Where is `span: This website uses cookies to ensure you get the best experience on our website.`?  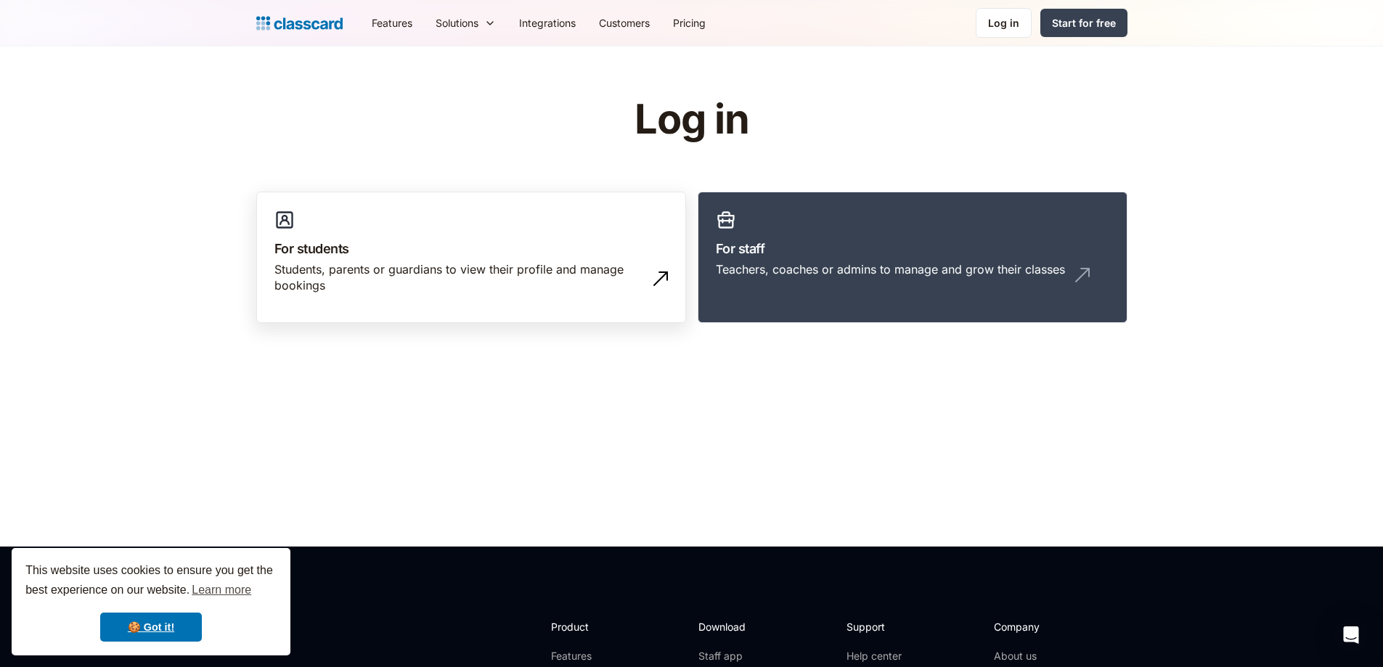
span: This website uses cookies to ensure you get the best experience on our website. is located at coordinates (151, 581).